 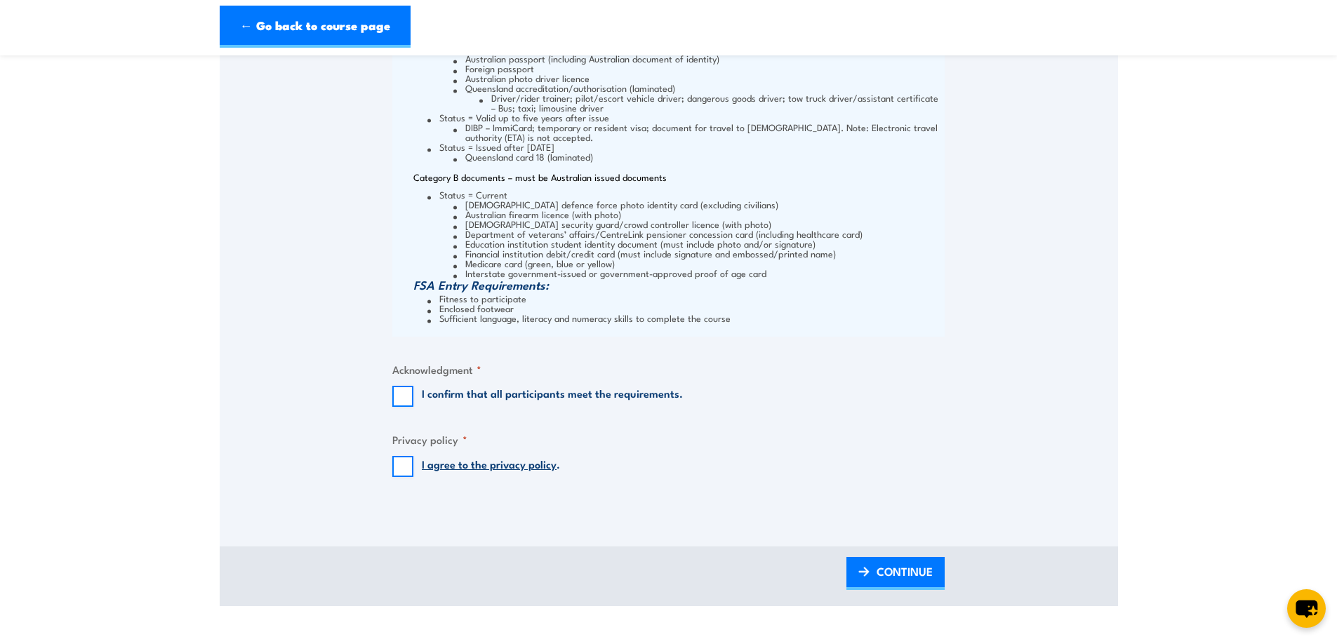 What do you see at coordinates (684, 127) in the screenshot?
I see `li: Status = Valid up to five years after issue` at bounding box center [684, 127].